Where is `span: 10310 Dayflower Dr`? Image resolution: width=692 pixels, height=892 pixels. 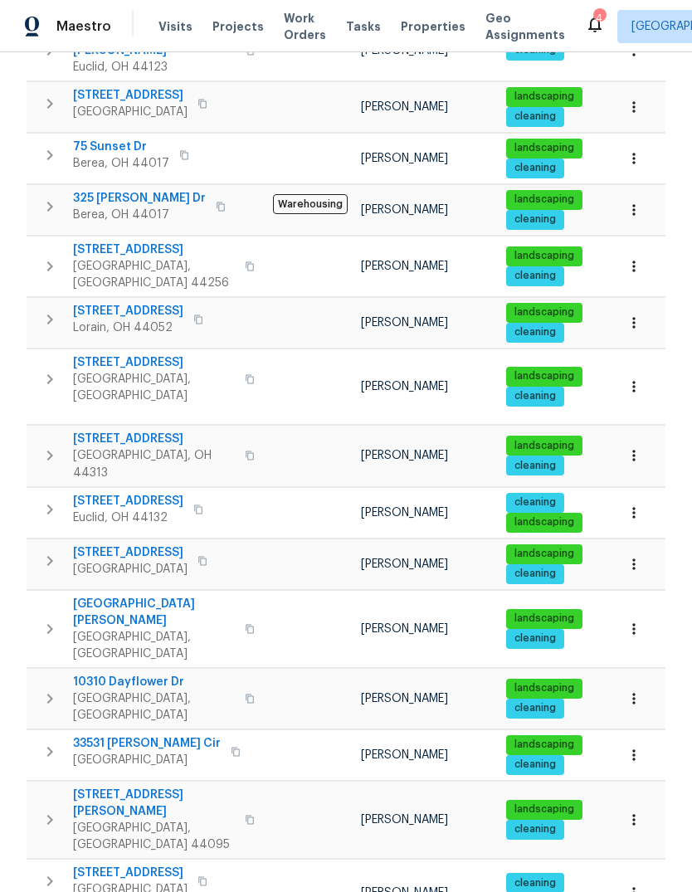 span: 10310 Dayflower Dr is located at coordinates (153, 682).